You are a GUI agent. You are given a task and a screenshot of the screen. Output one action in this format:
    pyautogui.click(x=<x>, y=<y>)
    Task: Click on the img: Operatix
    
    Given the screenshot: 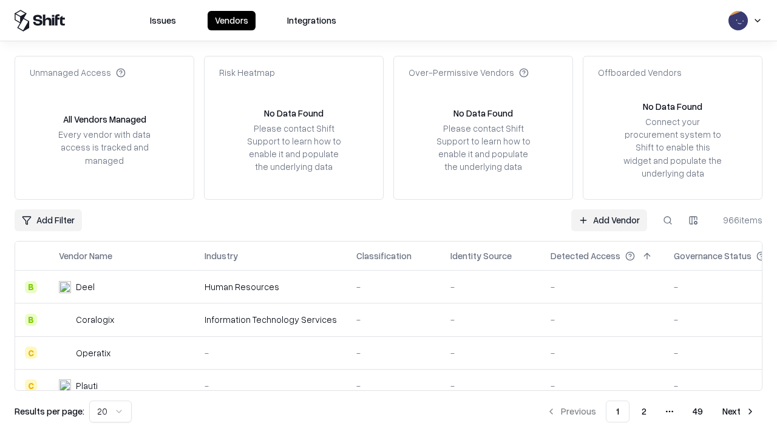 What is the action you would take?
    pyautogui.click(x=65, y=353)
    